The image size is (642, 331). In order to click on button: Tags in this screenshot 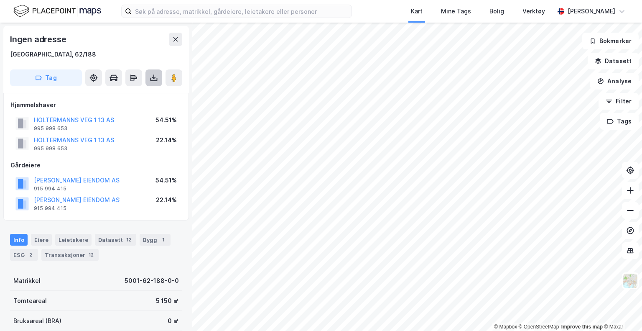, I will do `click(619, 121)`.